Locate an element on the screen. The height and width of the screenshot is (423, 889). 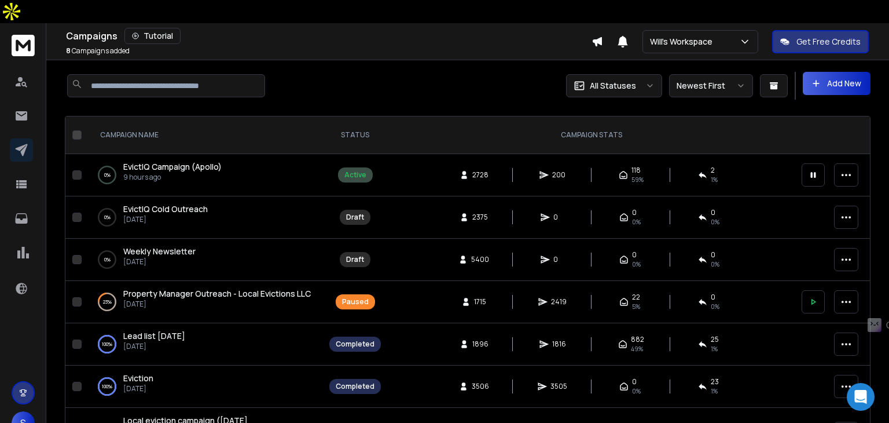
span: 2 is located at coordinates (712, 170).